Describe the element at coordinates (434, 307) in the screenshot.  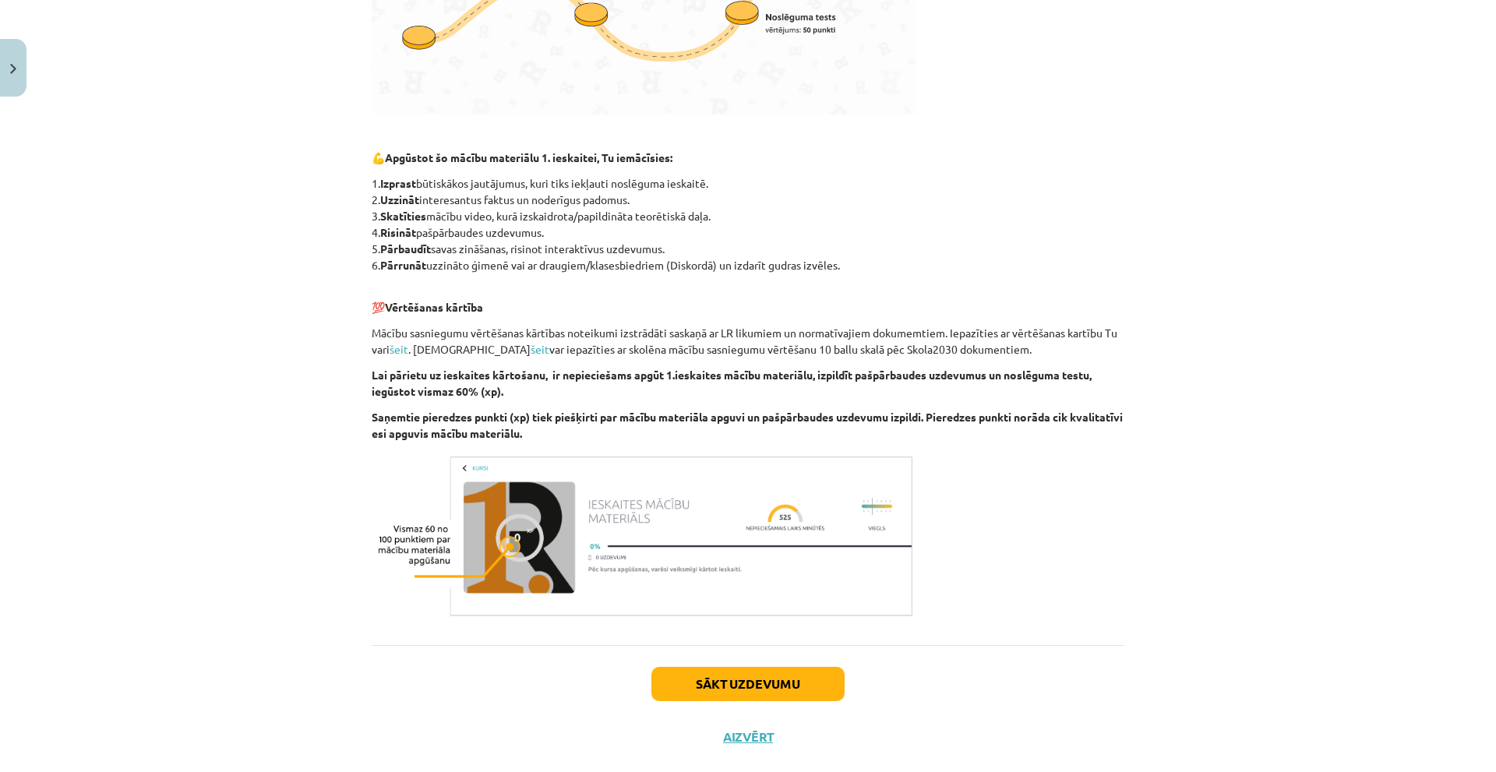
I see `b: Vērtēšanas kārtība` at that location.